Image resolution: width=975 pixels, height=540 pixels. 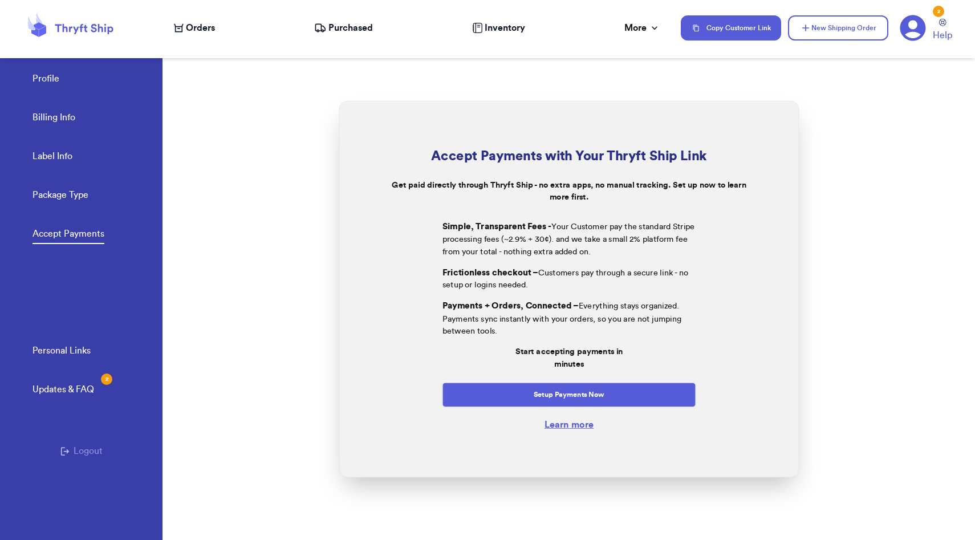 What do you see at coordinates (642, 28) in the screenshot?
I see `div: More` at bounding box center [642, 28].